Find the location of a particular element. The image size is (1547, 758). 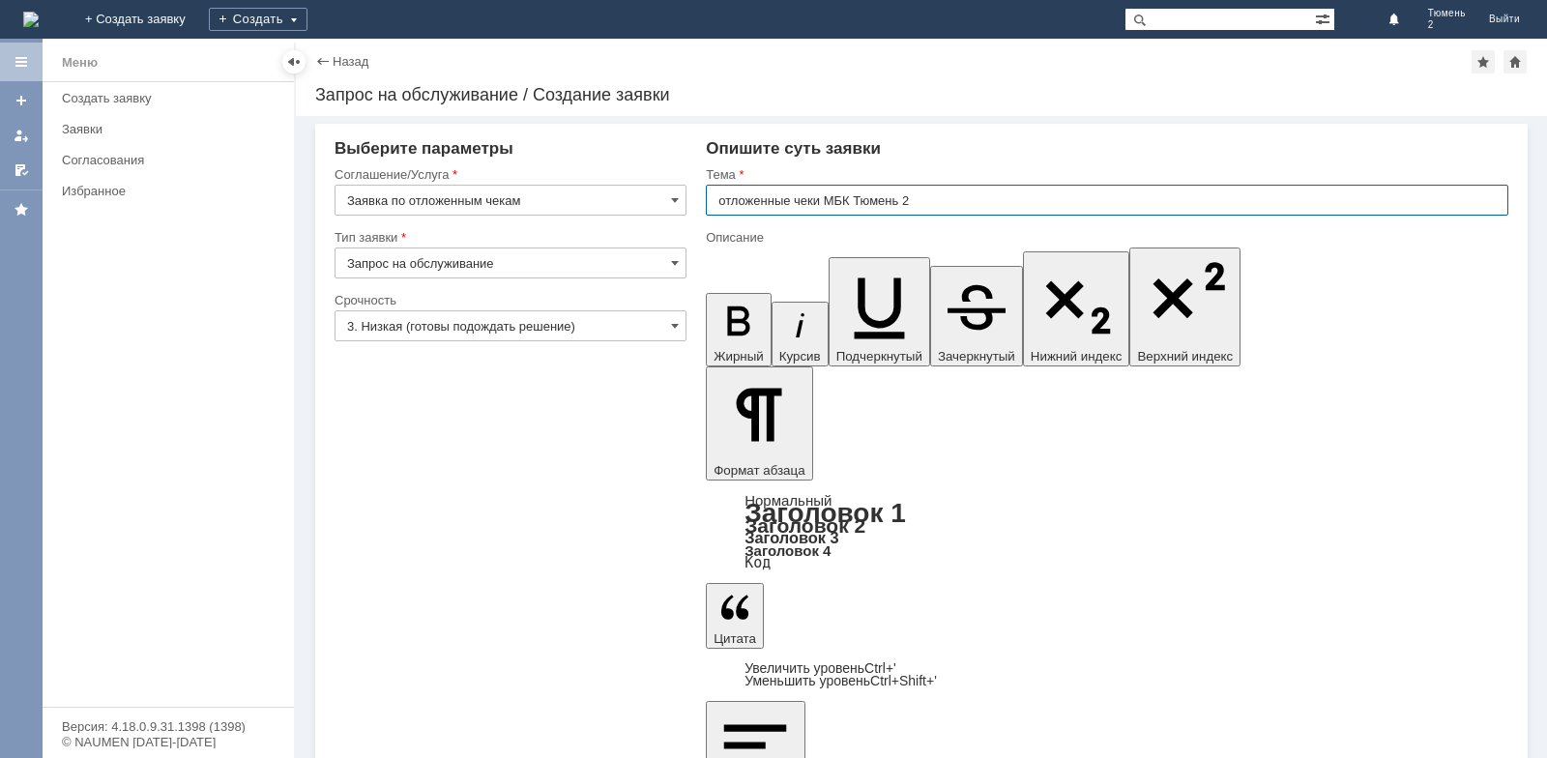

span: 2 is located at coordinates (1447, 25).